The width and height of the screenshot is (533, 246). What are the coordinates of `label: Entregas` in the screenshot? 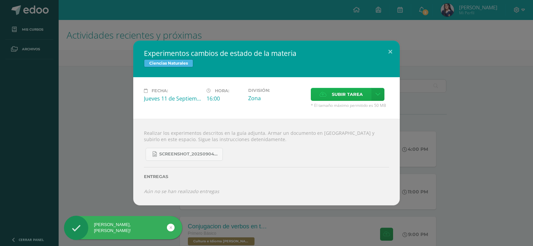 It's located at (267, 177).